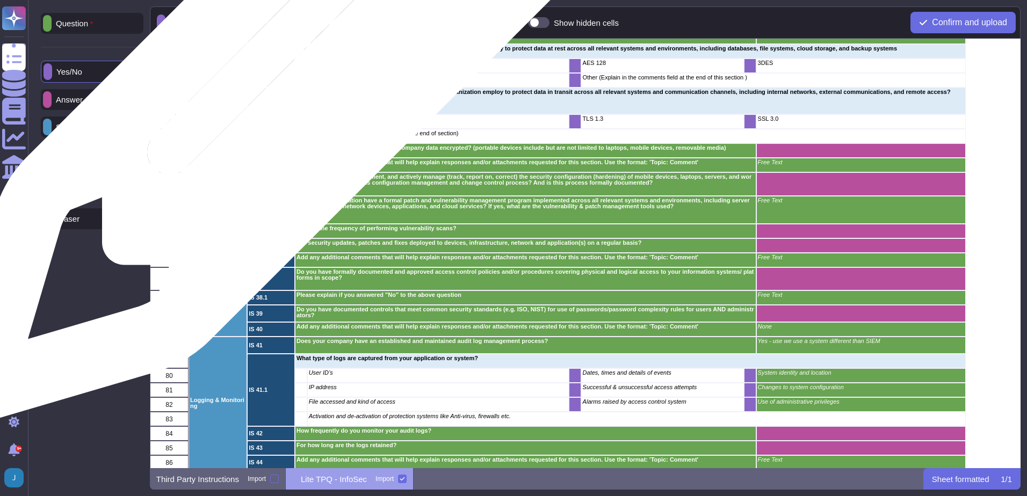  What do you see at coordinates (662, 387) in the screenshot?
I see `p: Successful & unsuccessful access attempts` at bounding box center [662, 387].